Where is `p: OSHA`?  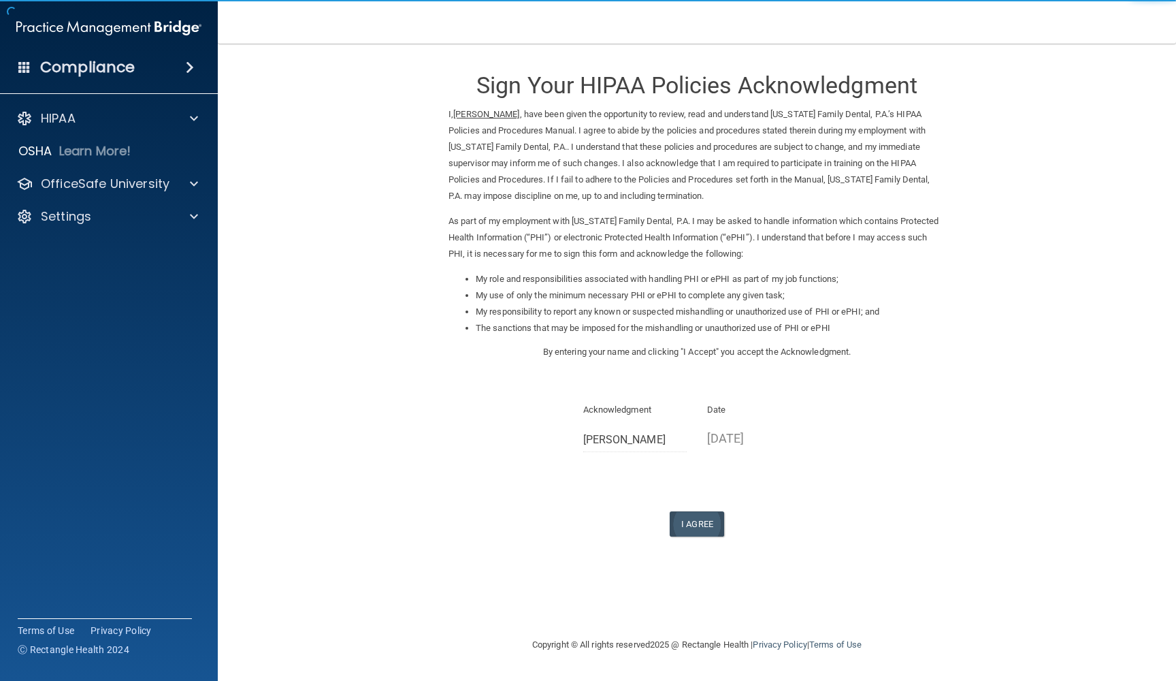
p: OSHA is located at coordinates (35, 151).